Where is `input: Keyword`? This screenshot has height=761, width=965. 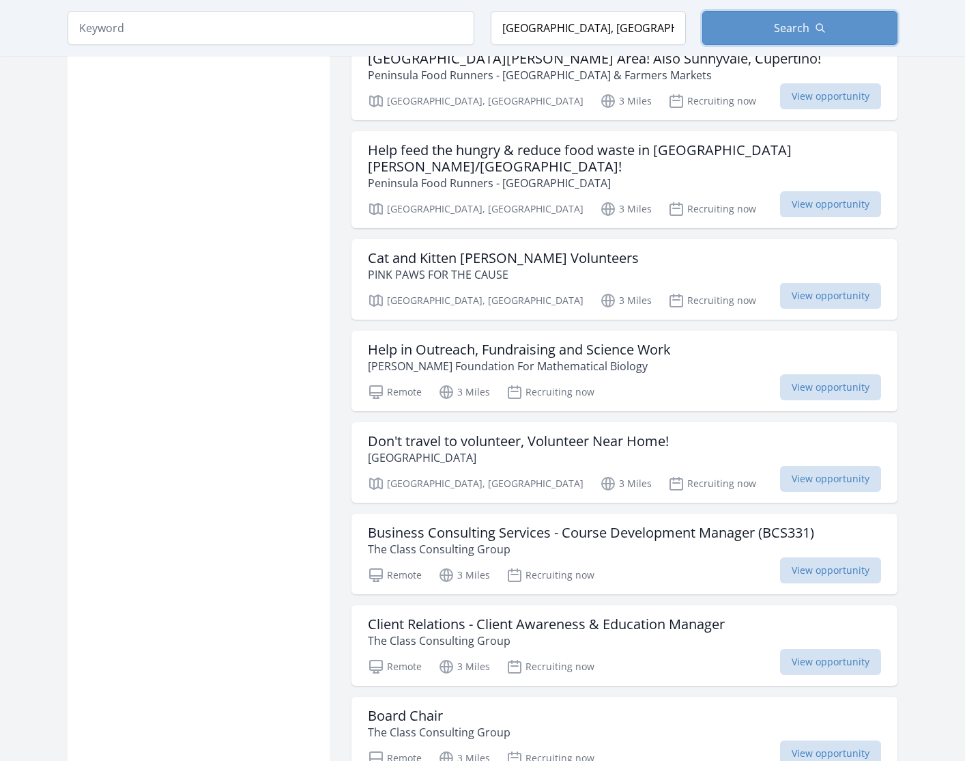
input: Keyword is located at coordinates (271, 28).